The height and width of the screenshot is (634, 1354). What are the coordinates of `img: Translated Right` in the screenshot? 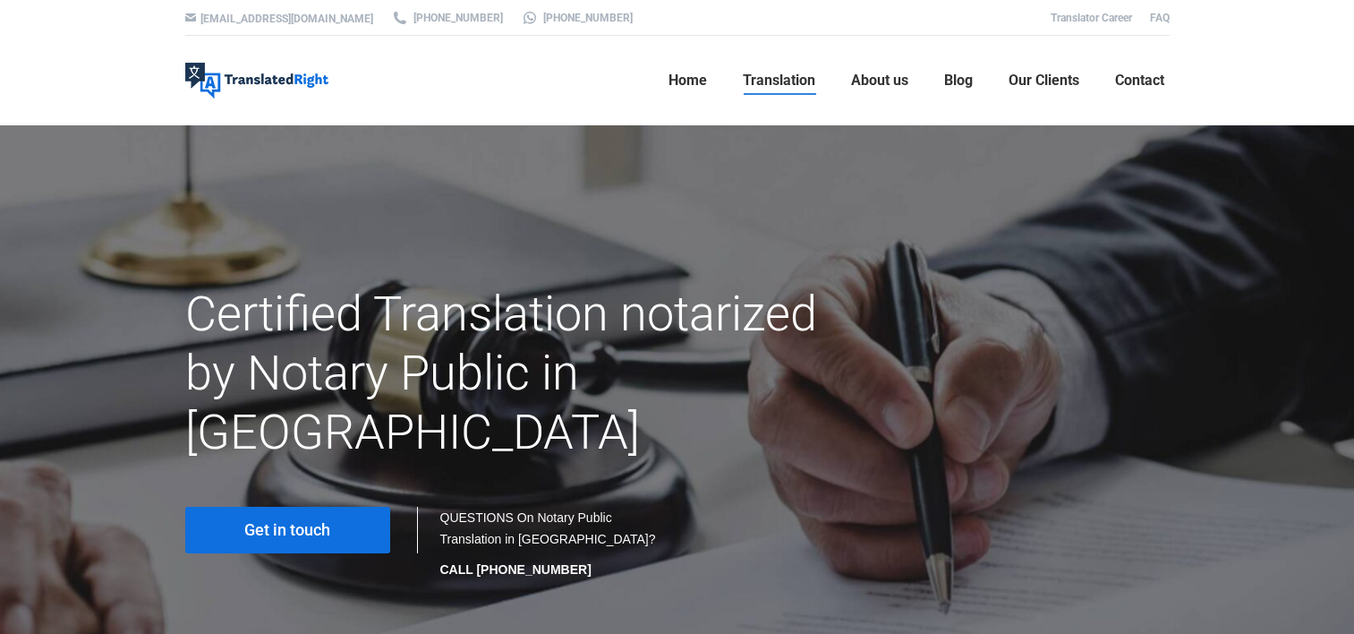 It's located at (257, 81).